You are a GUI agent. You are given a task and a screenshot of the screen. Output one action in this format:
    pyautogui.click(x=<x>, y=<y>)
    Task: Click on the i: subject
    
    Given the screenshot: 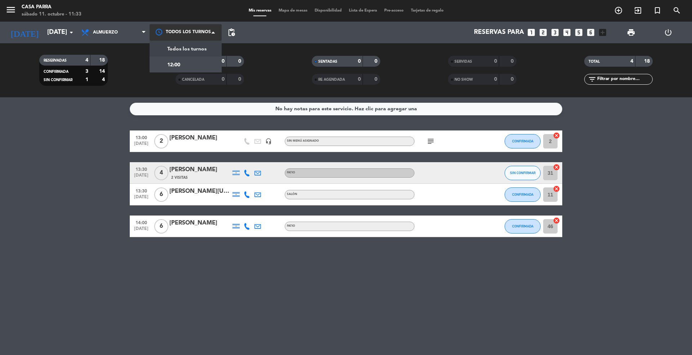 What is the action you would take?
    pyautogui.click(x=431, y=141)
    